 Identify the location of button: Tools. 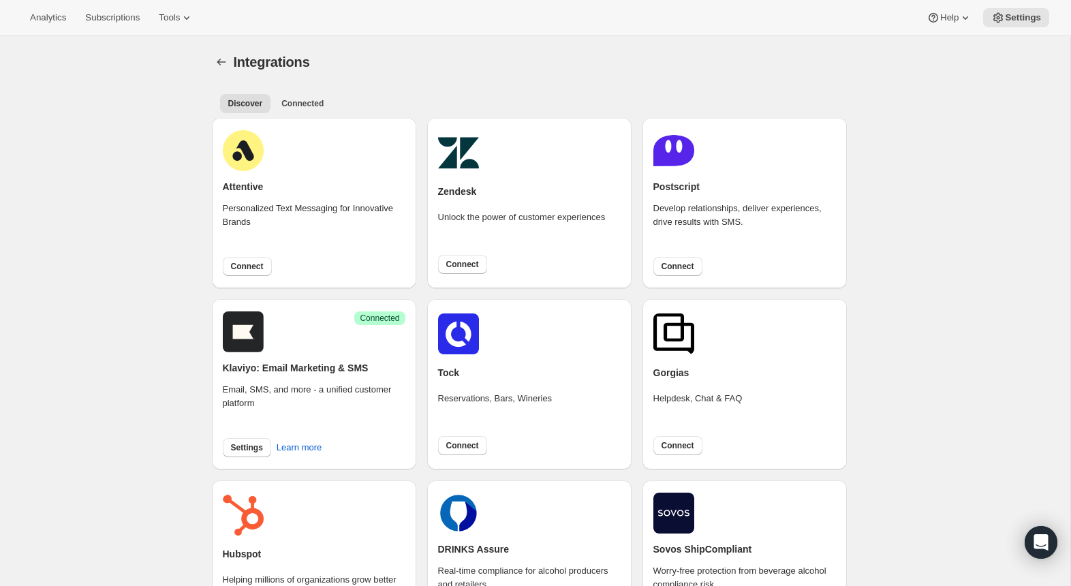
(176, 18).